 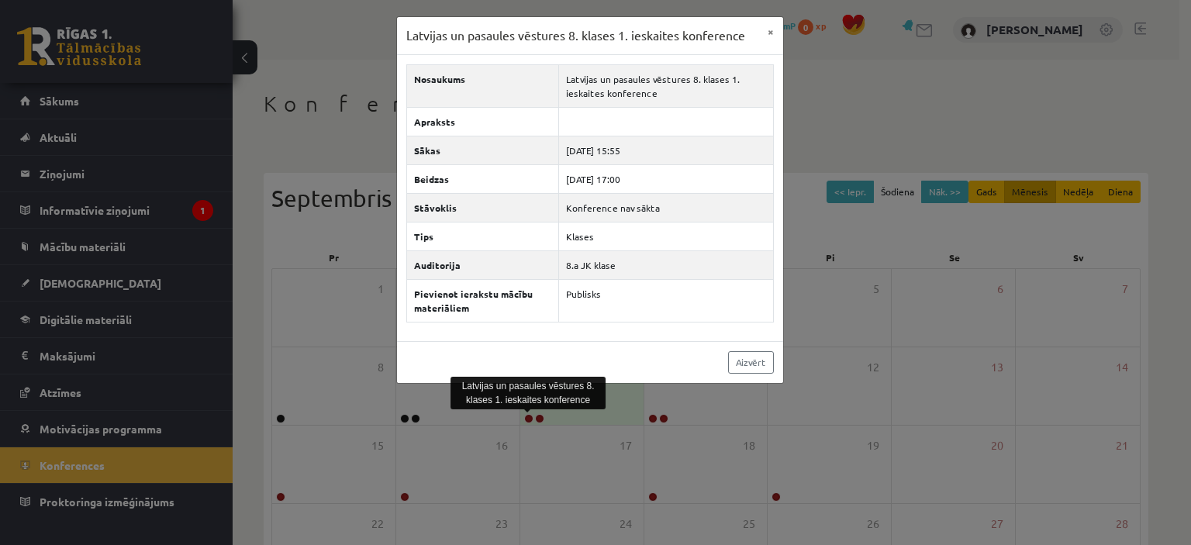 I want to click on h3: Latvijas un pasaules vēstures 8. klases 1. ieskaites konference, so click(x=575, y=36).